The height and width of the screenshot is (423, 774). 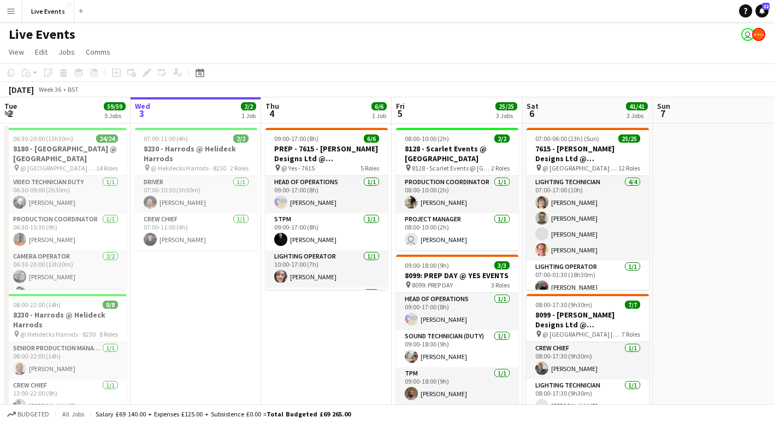 I want to click on app-user-avatar: Ollie Rolfe, so click(x=748, y=34).